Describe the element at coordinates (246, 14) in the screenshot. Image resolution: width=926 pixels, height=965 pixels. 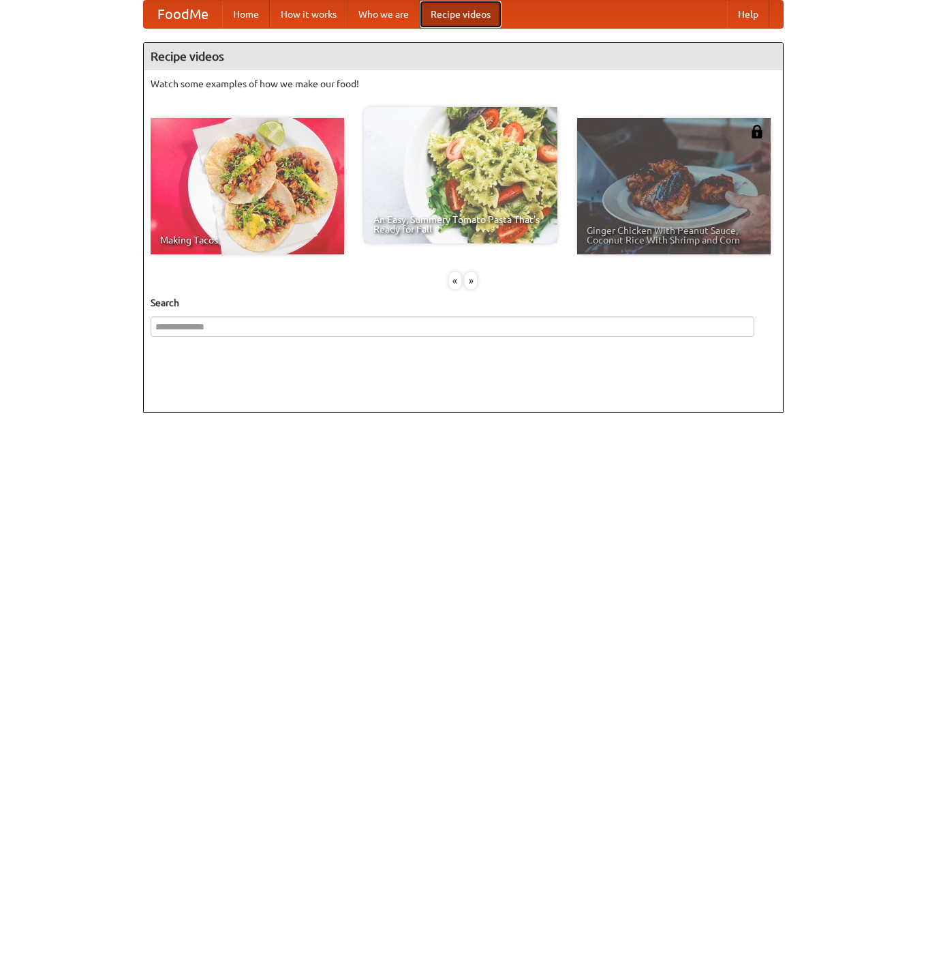
I see `a: Home` at that location.